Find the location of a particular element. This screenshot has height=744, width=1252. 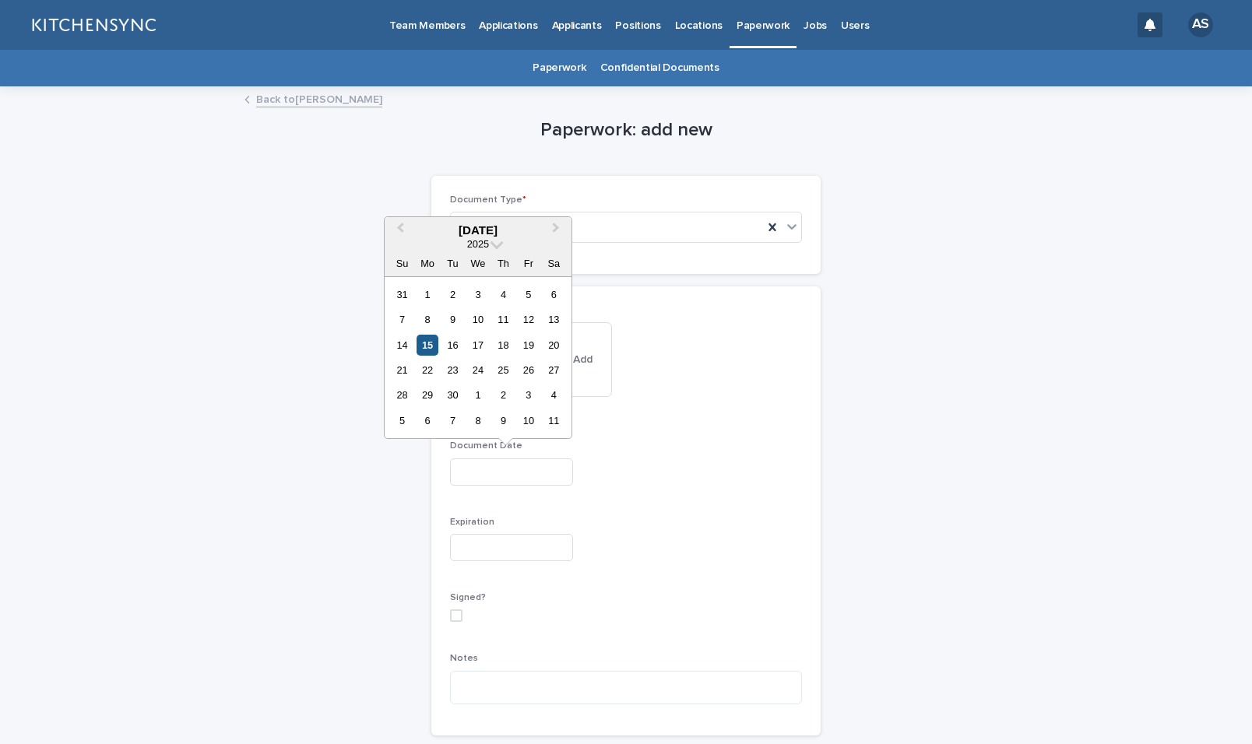

div: Su is located at coordinates (402, 263).